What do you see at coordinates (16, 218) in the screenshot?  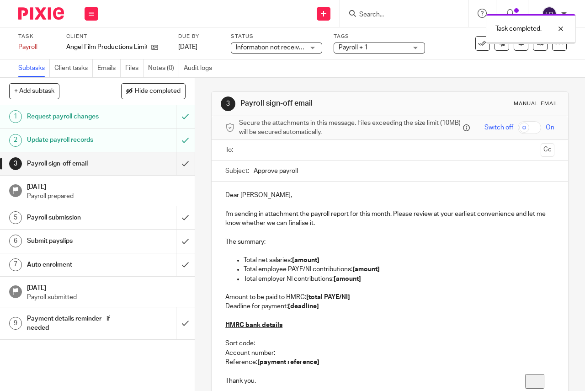 I see `div: 5` at bounding box center [16, 218].